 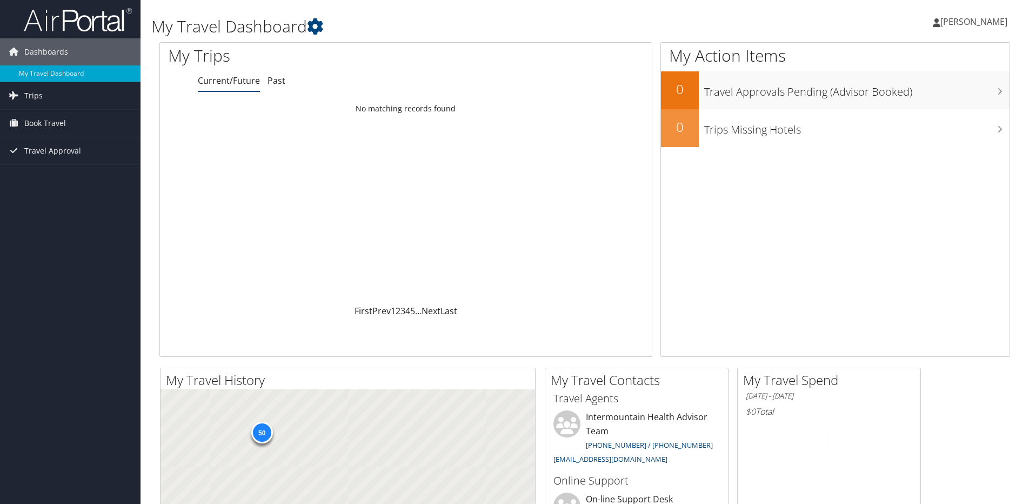 What do you see at coordinates (440, 26) in the screenshot?
I see `h1: My Travel Dashboard` at bounding box center [440, 26].